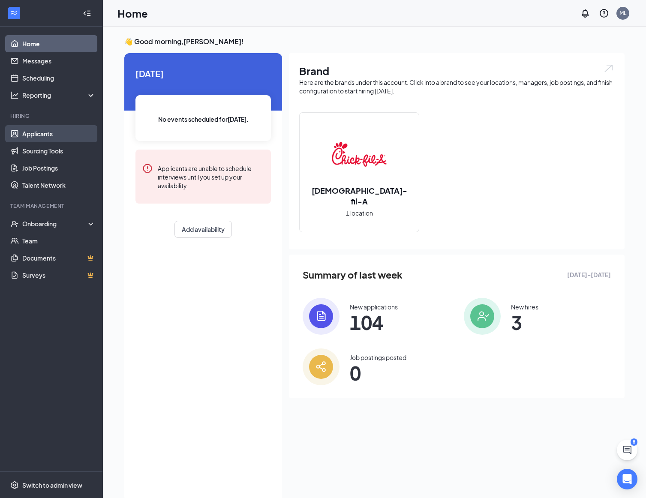 The width and height of the screenshot is (646, 498). Describe the element at coordinates (59, 95) in the screenshot. I see `div: Reporting` at that location.